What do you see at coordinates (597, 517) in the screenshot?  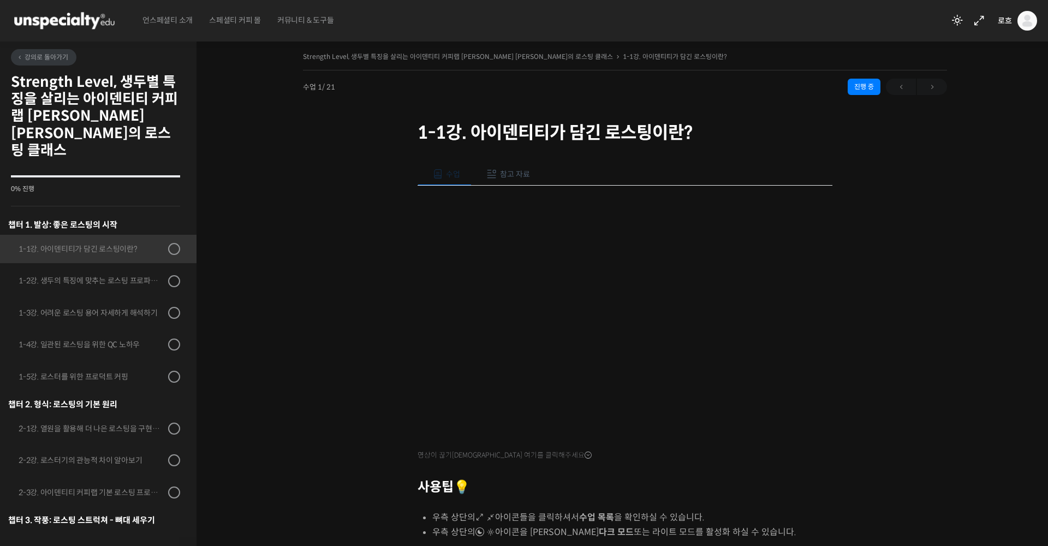 I see `b: 수업 목록` at bounding box center [597, 517].